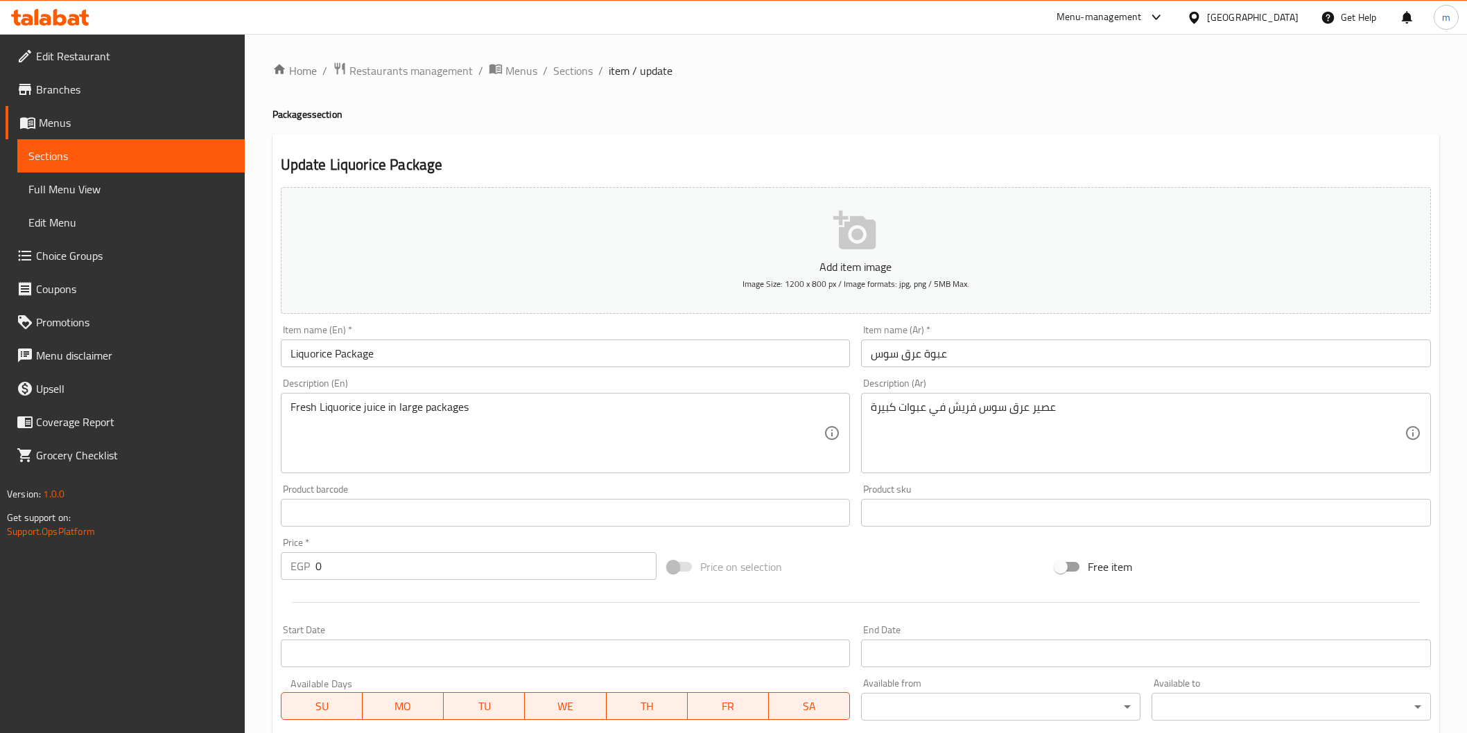 The height and width of the screenshot is (733, 1467). What do you see at coordinates (134, 56) in the screenshot?
I see `span: Edit Restaurant` at bounding box center [134, 56].